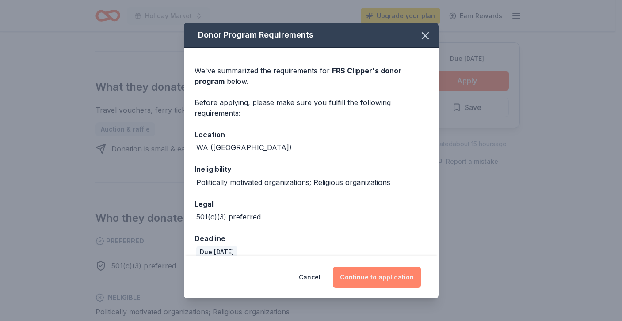 The image size is (622, 321). Describe the element at coordinates (309, 278) in the screenshot. I see `button: Cancel` at that location.